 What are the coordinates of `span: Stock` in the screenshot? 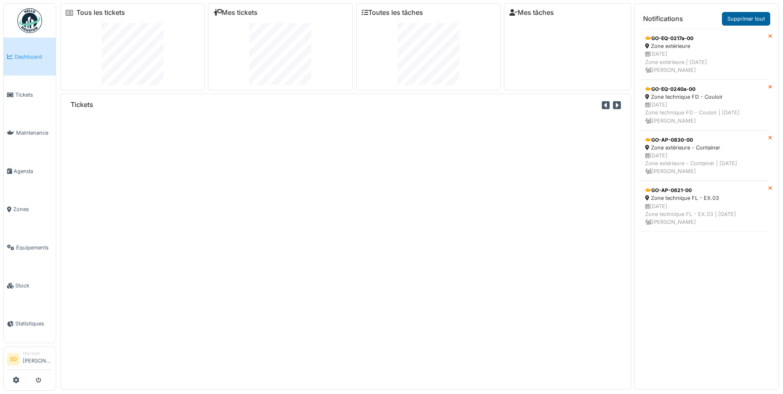 It's located at (34, 285).